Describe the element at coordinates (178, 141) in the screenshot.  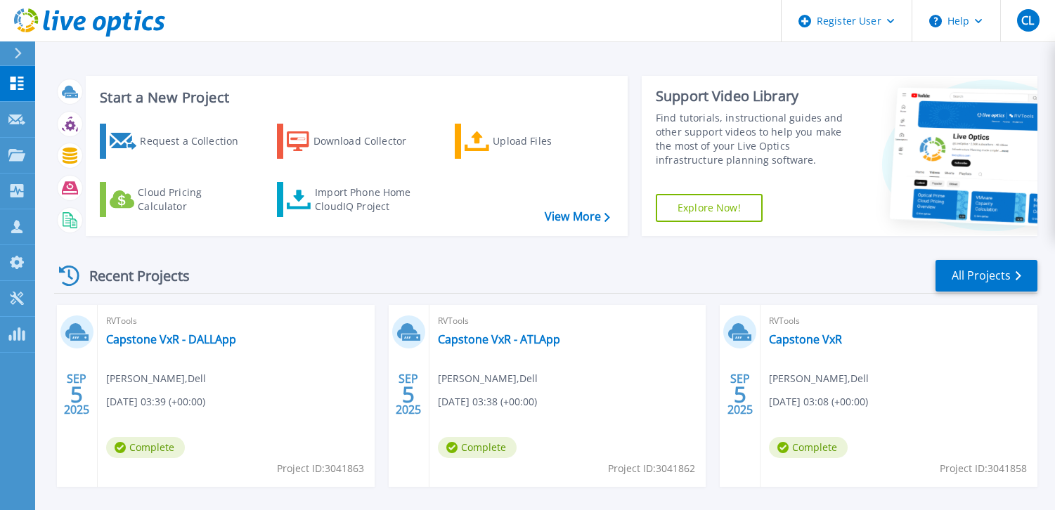
I see `a: Request a Collection` at that location.